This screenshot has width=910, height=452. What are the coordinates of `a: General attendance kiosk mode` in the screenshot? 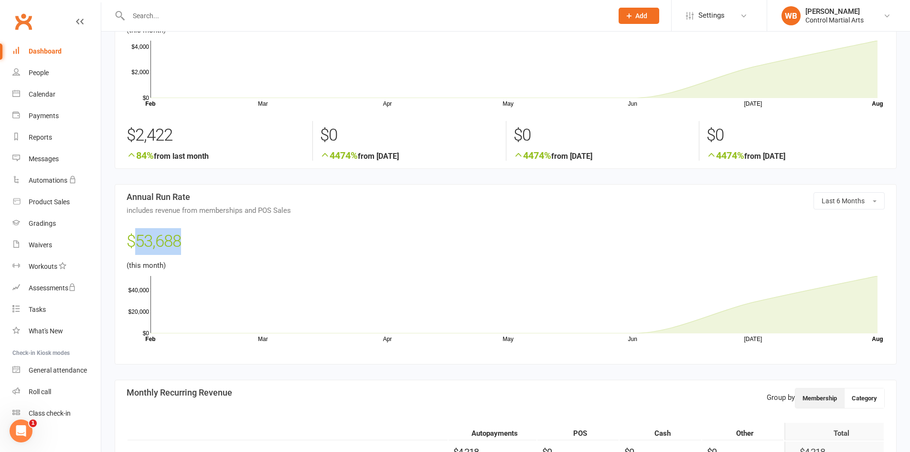 It's located at (56, 370).